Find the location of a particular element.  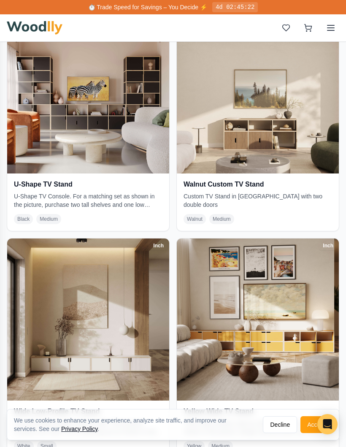

img: Yellow Wide TV Stand is located at coordinates (258, 319).